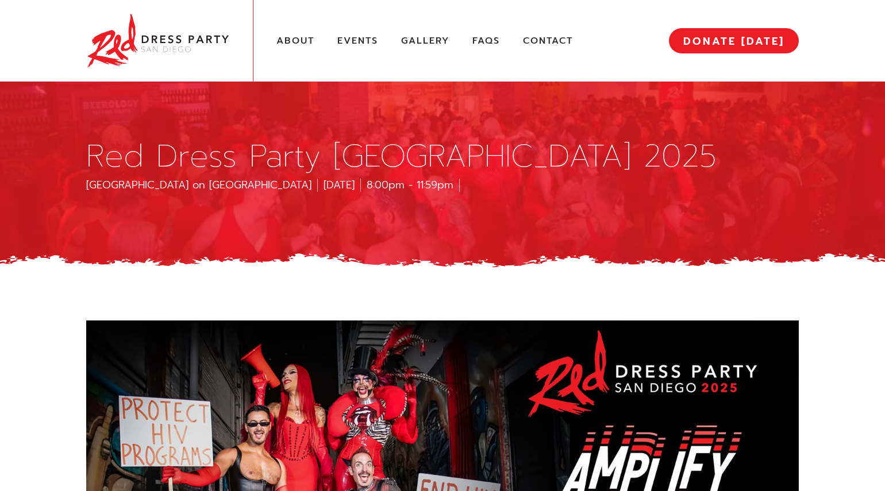 Image resolution: width=885 pixels, height=491 pixels. What do you see at coordinates (295, 41) in the screenshot?
I see `a: About` at bounding box center [295, 41].